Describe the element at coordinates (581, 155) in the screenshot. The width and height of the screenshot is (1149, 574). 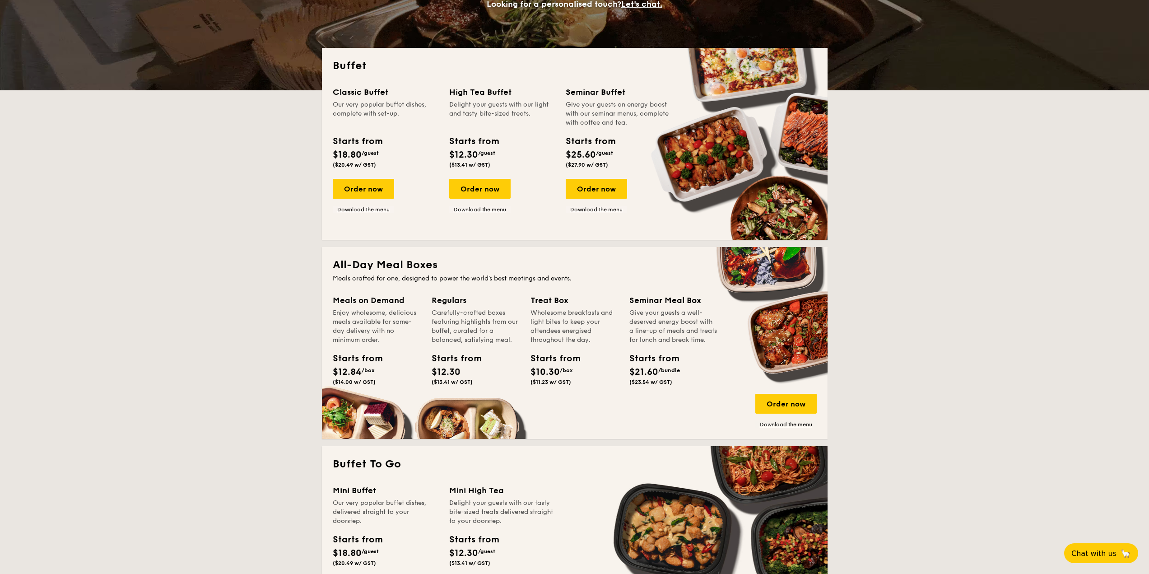
I see `span: $25.60` at that location.